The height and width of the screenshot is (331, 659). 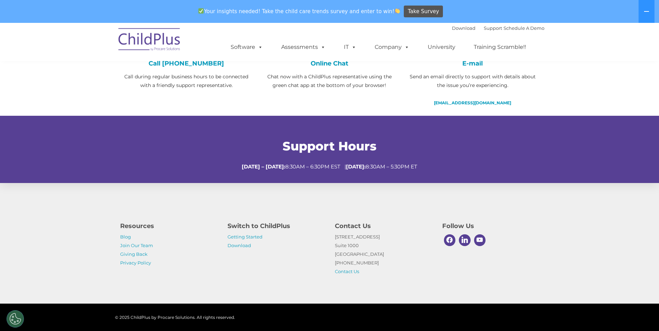 What do you see at coordinates (245, 237) in the screenshot?
I see `a: Getting Started` at bounding box center [245, 237].